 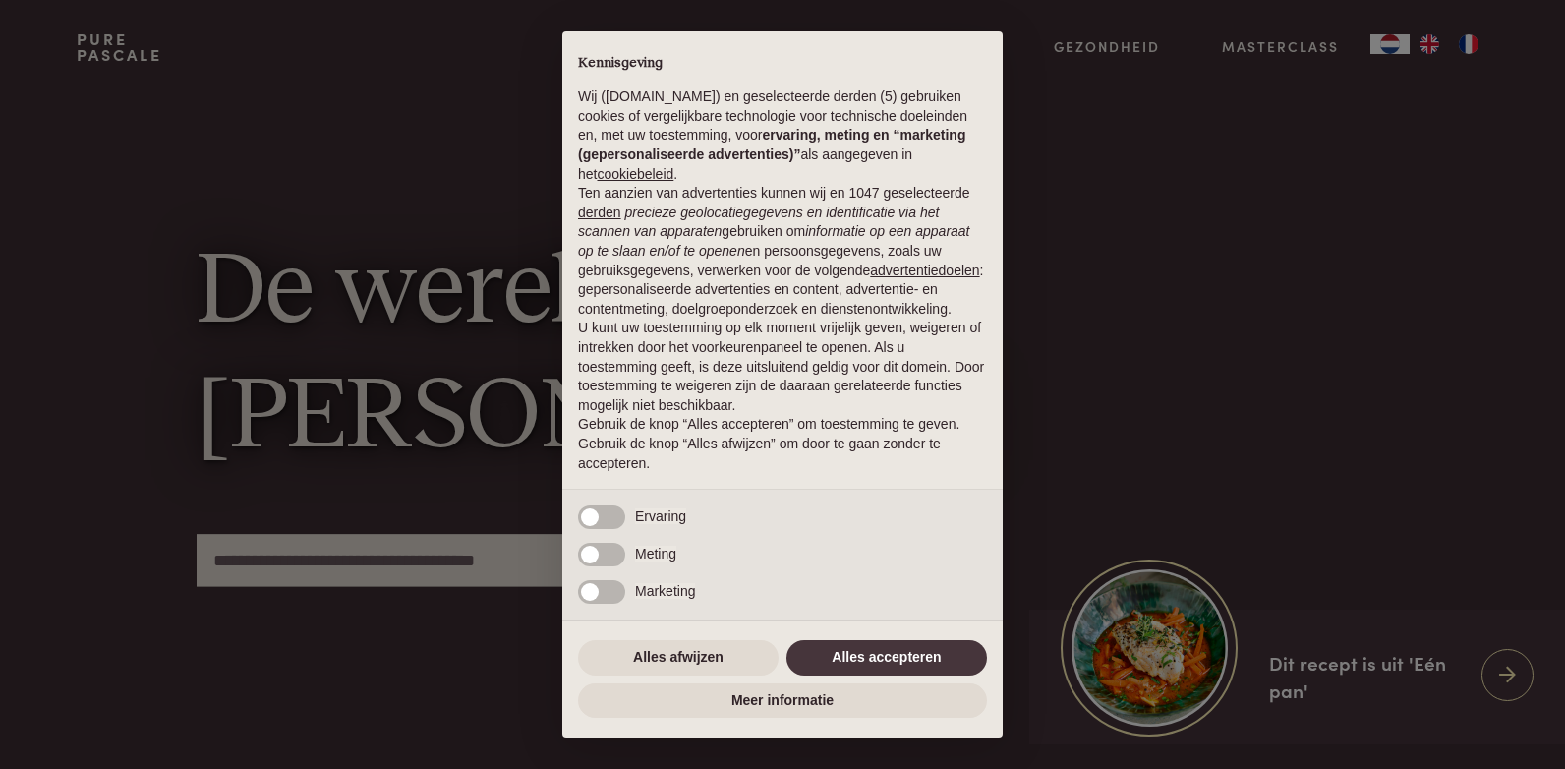 What do you see at coordinates (664, 591) in the screenshot?
I see `span: Marketing` at bounding box center [664, 591].